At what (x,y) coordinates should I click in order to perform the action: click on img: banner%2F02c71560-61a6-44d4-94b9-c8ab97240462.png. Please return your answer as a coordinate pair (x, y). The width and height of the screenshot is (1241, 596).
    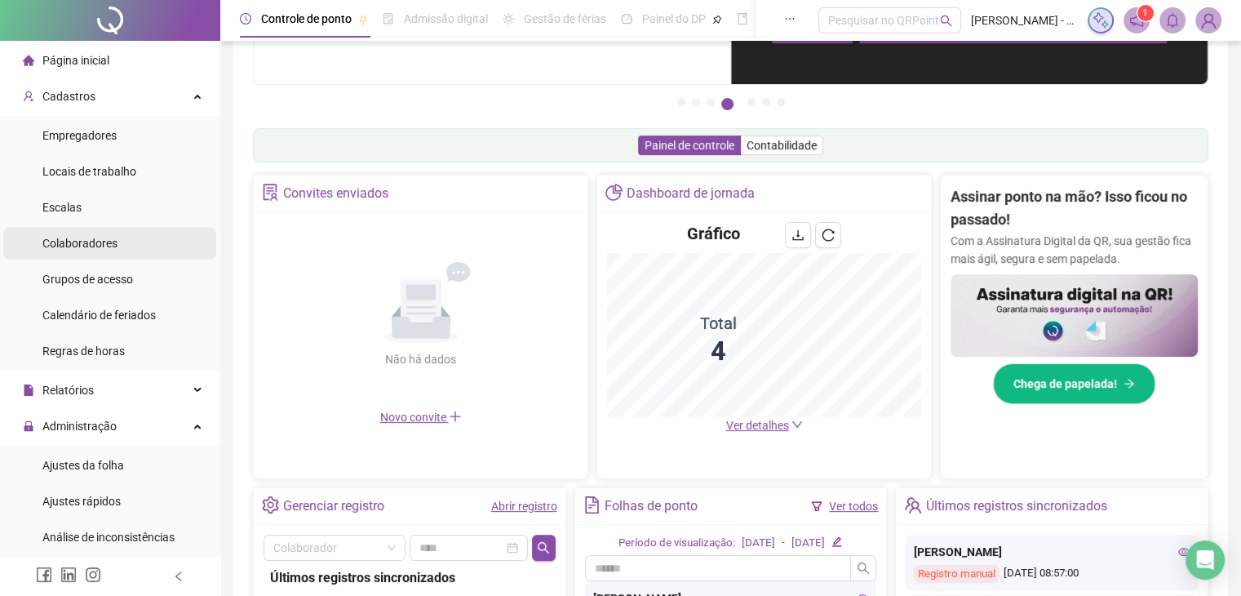
    Looking at the image, I should click on (1074, 315).